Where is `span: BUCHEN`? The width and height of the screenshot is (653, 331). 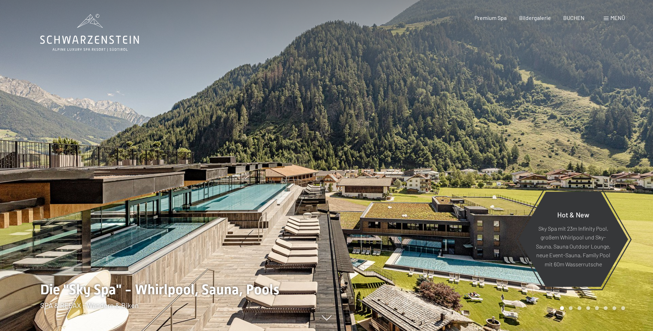
span: BUCHEN is located at coordinates (574, 17).